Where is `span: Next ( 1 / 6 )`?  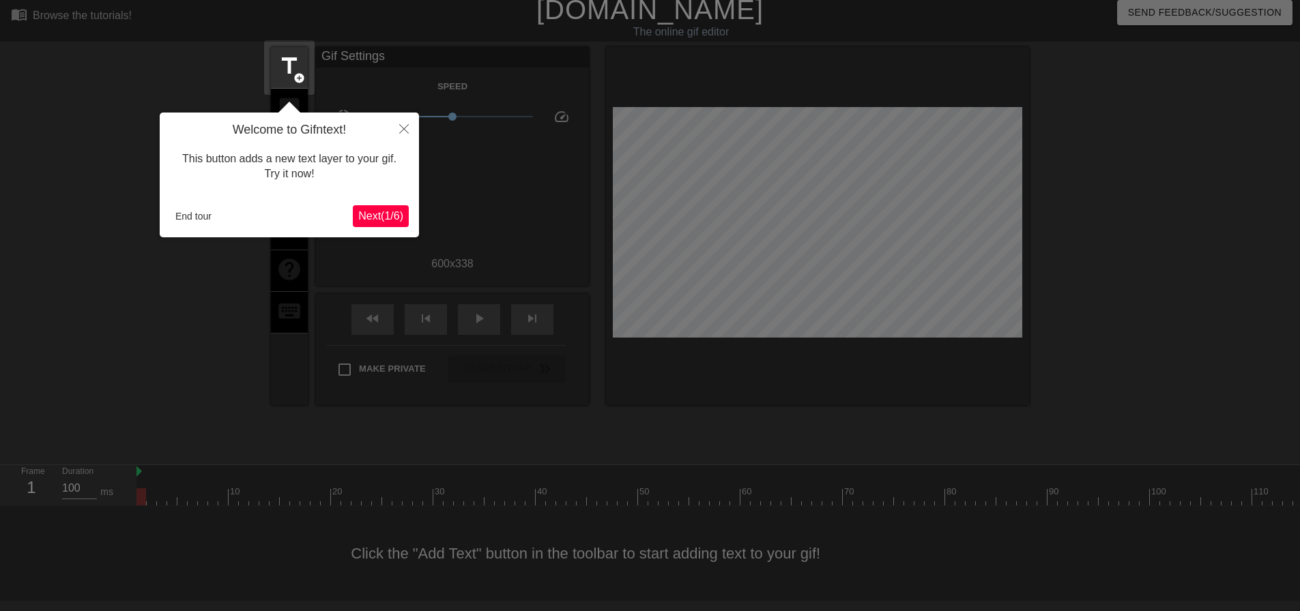 span: Next ( 1 / 6 ) is located at coordinates (381, 216).